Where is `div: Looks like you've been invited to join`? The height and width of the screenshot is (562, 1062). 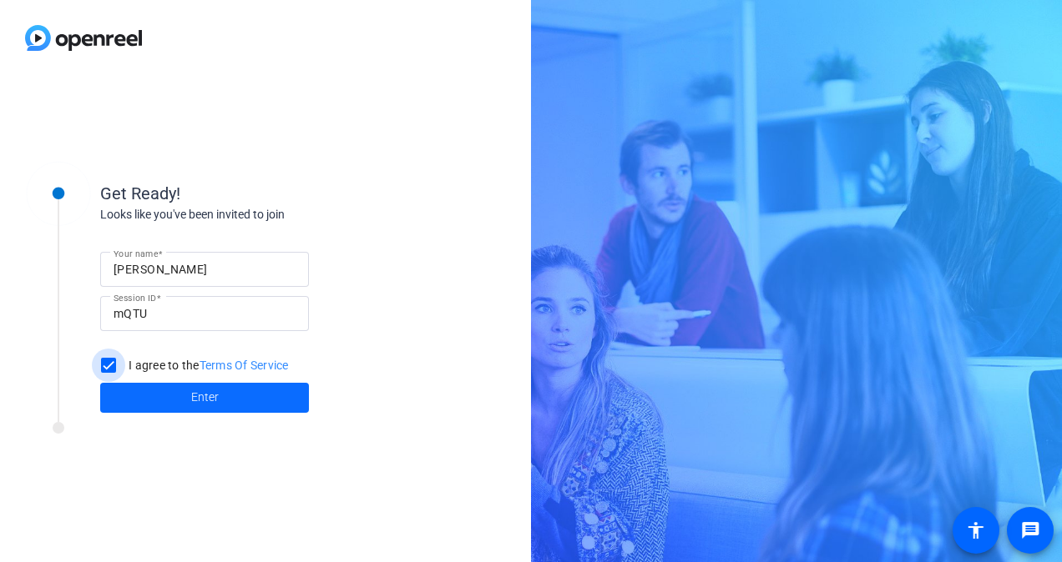 div: Looks like you've been invited to join is located at coordinates (267, 214).